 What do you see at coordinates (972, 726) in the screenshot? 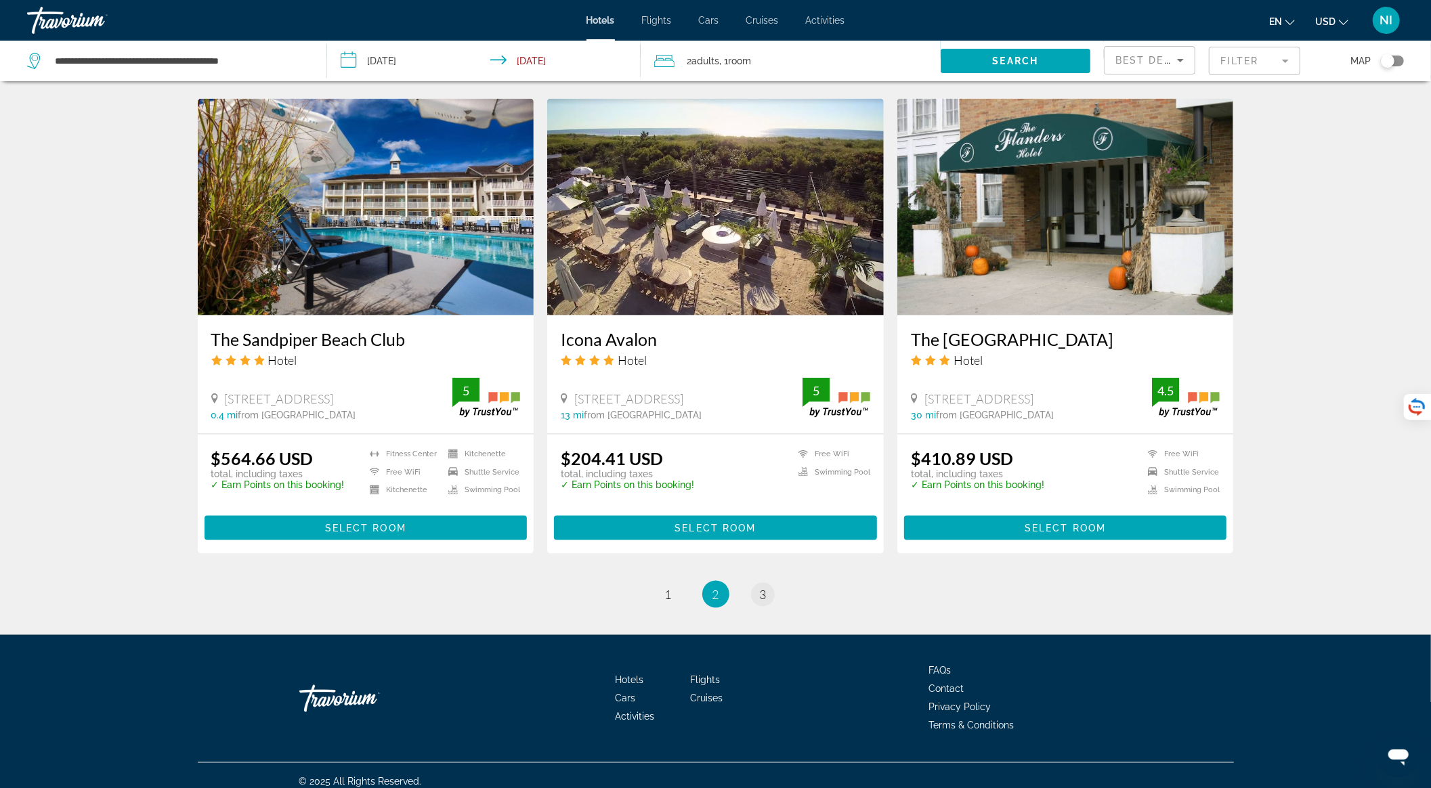
I see `span: Terms & Conditions` at bounding box center [972, 726].